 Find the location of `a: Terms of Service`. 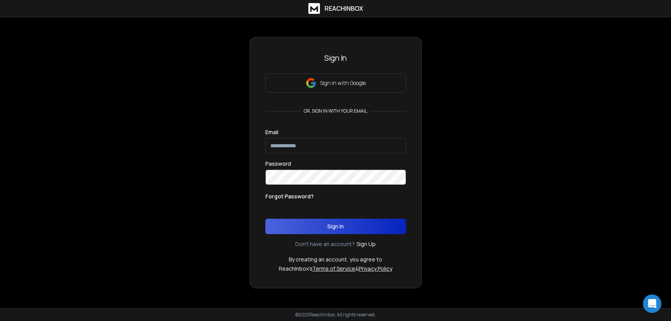

a: Terms of Service is located at coordinates (334, 269).